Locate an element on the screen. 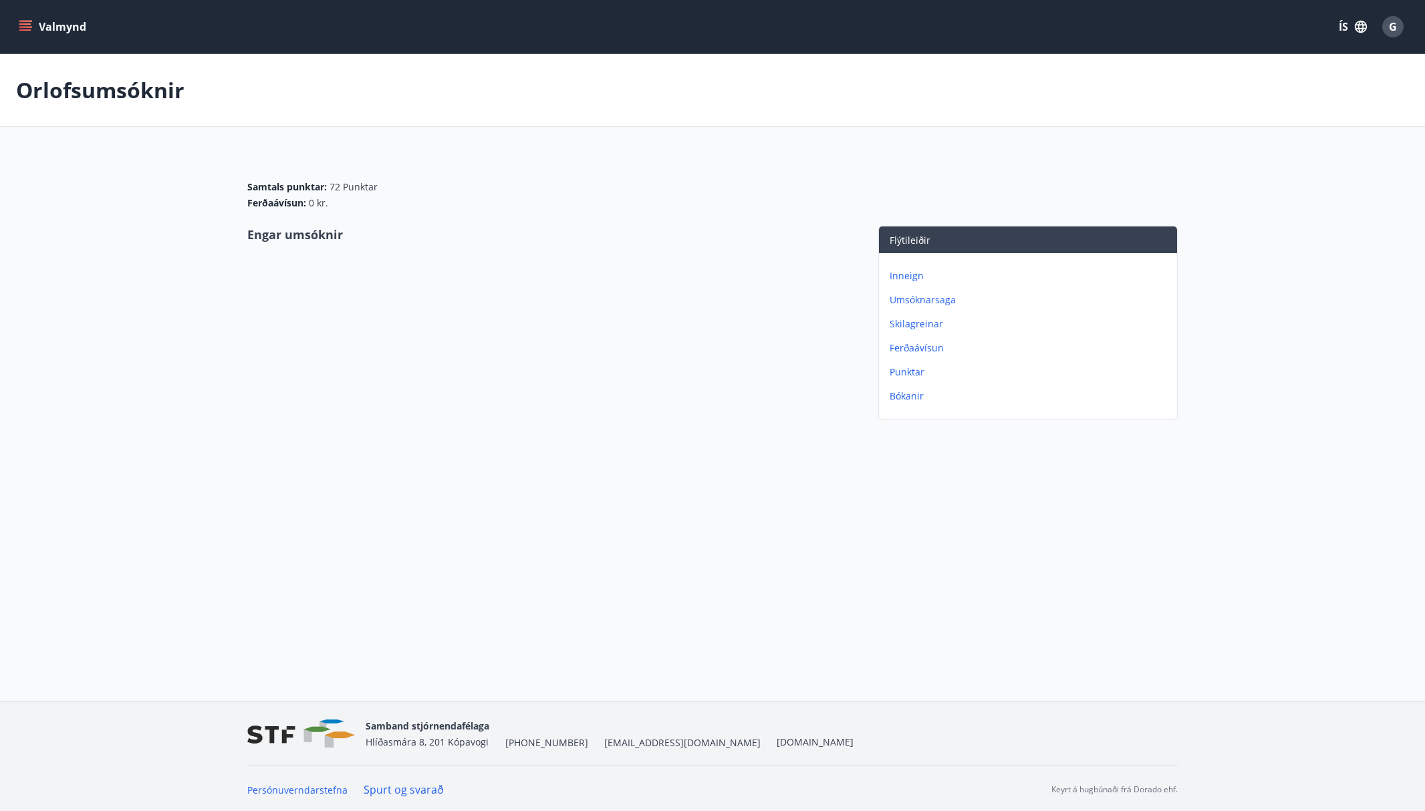 This screenshot has width=1425, height=811. a: Persónuverndarstefna is located at coordinates (297, 790).